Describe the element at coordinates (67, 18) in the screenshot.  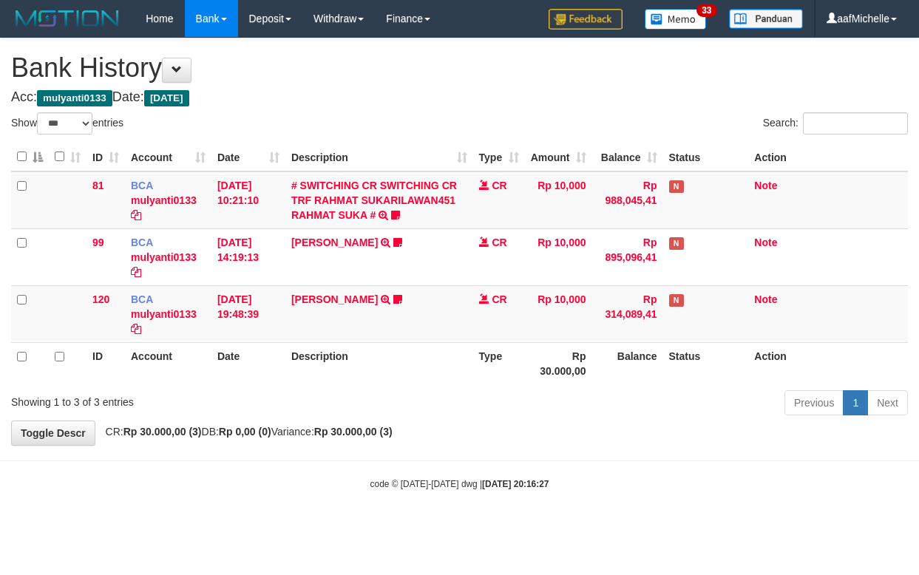
I see `img: MOTION_logo.png` at that location.